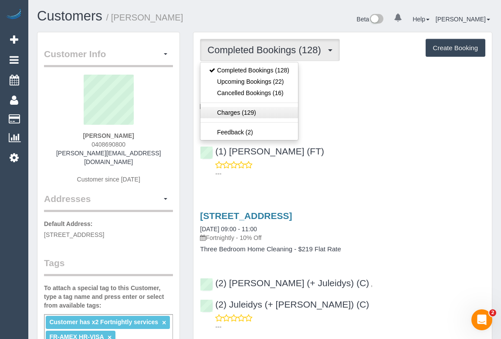 The height and width of the screenshot is (339, 501). Describe the element at coordinates (104, 322) in the screenshot. I see `span: Customer has x2 Fortnightly services` at that location.